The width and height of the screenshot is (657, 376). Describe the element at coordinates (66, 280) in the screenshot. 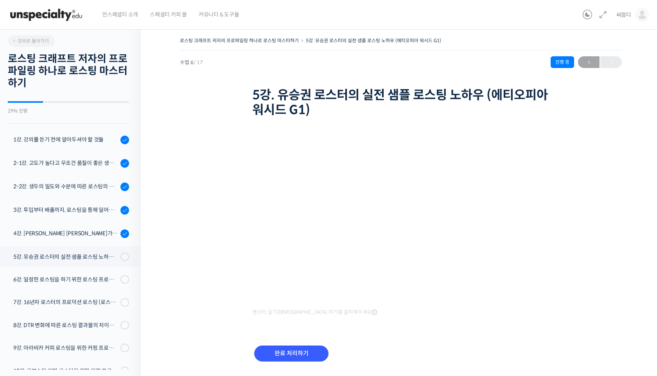

I see `div: 6강. 일정한 로스팅을 하기 위한 로스팅 프로파일링 노하우` at that location.